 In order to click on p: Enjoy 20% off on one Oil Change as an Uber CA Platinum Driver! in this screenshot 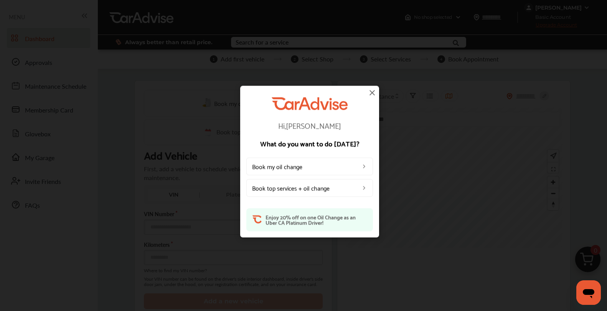, I will do `click(316, 220)`.